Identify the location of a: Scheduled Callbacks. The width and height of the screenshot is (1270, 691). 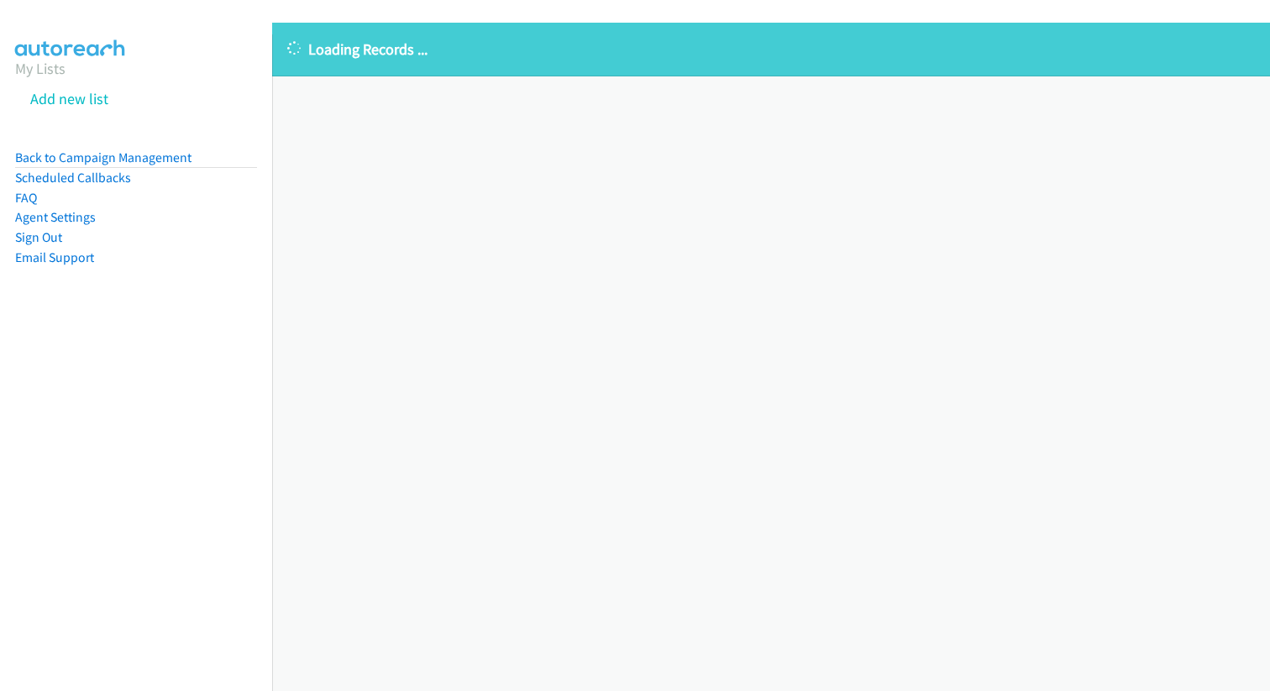
(73, 177).